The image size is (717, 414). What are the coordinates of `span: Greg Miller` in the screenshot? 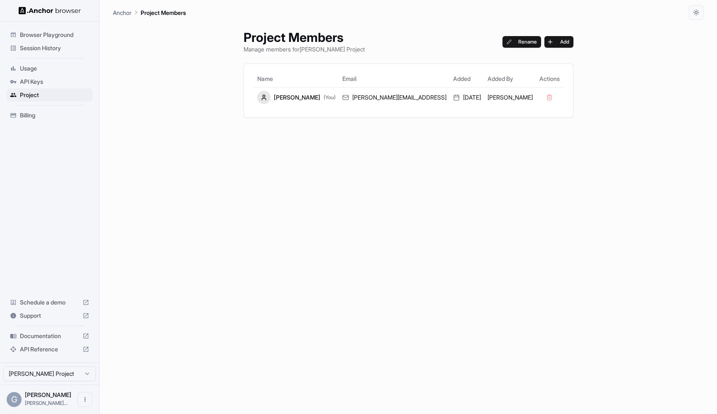 It's located at (48, 395).